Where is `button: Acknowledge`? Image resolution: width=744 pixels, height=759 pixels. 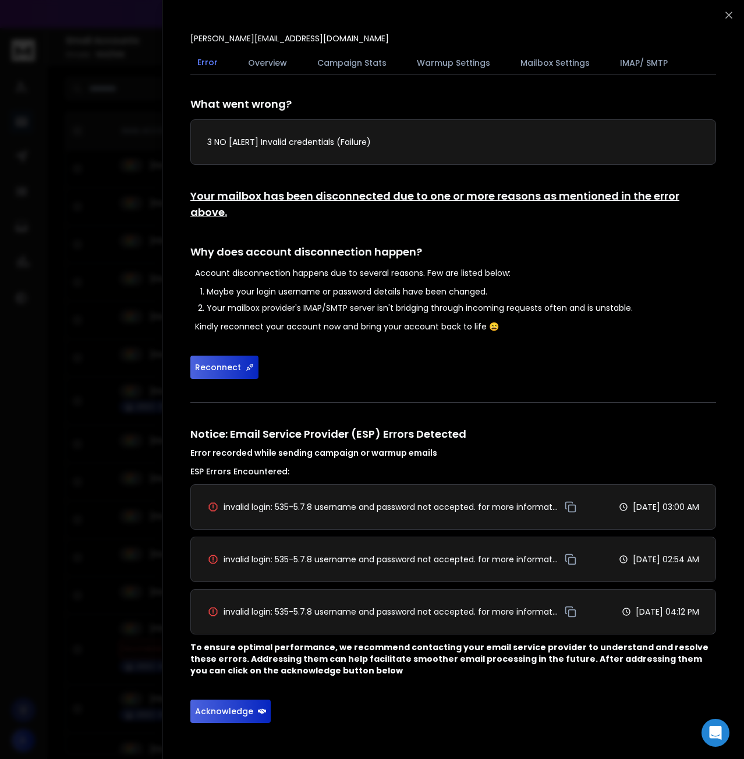
button: Acknowledge is located at coordinates (231, 711).